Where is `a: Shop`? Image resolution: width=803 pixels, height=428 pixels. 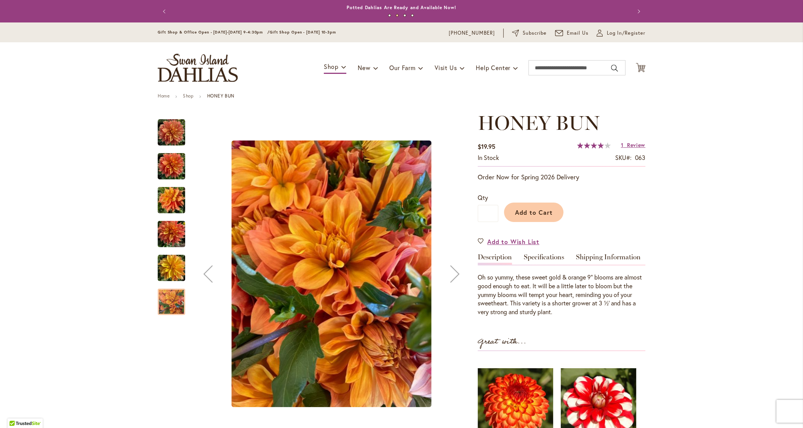 a: Shop is located at coordinates (188, 96).